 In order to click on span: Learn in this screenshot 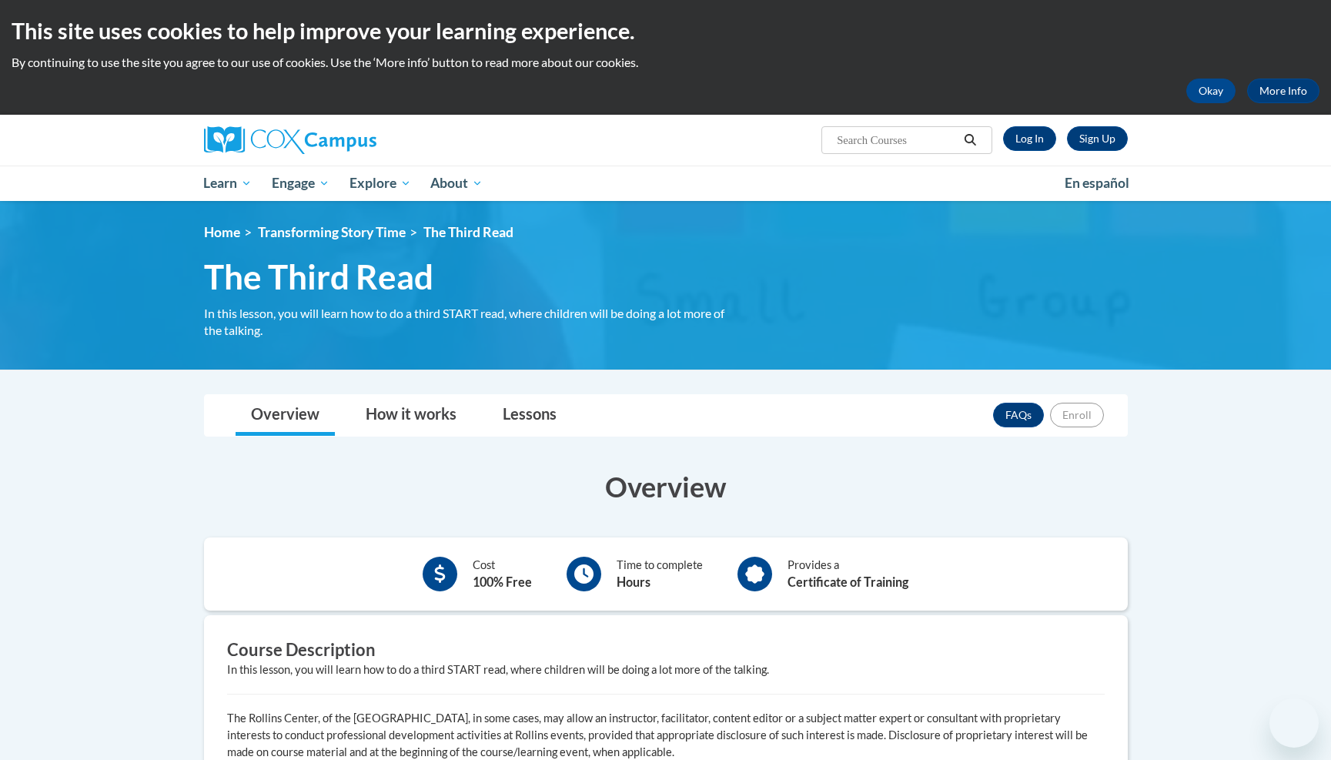, I will do `click(227, 183)`.